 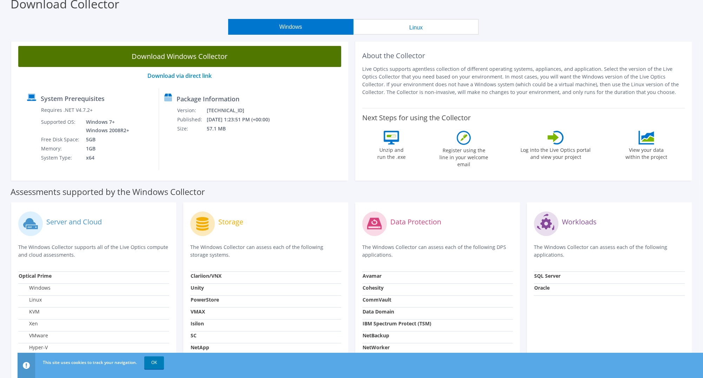 What do you see at coordinates (646, 153) in the screenshot?
I see `label: View your data within the project` at bounding box center [646, 153].